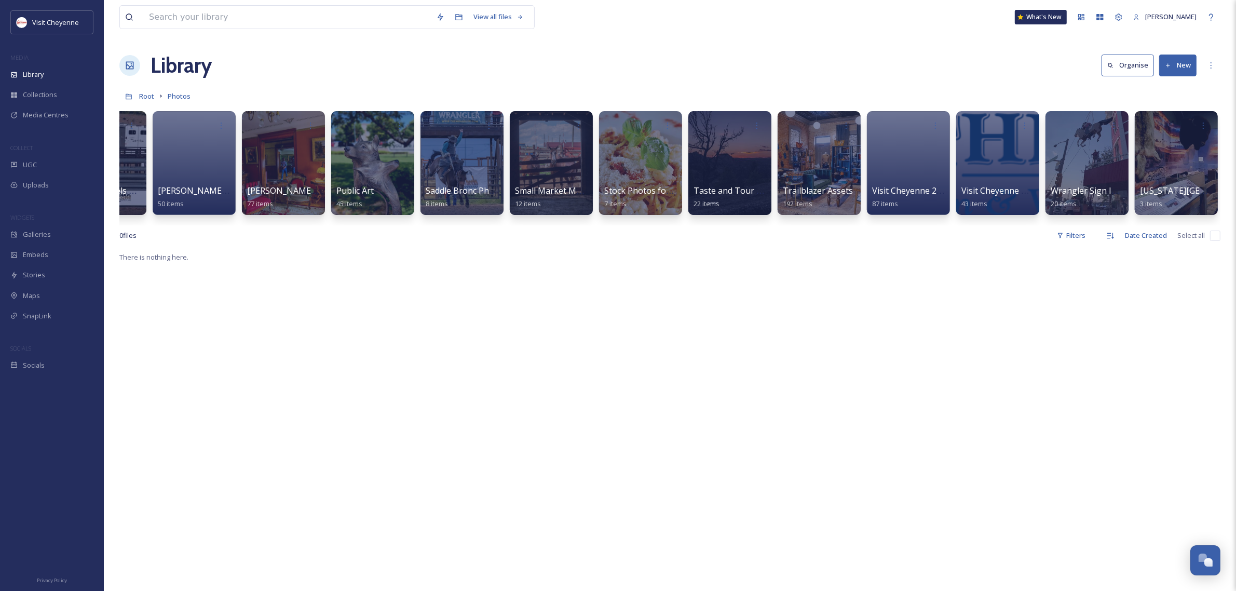  I want to click on span: Uploads, so click(36, 185).